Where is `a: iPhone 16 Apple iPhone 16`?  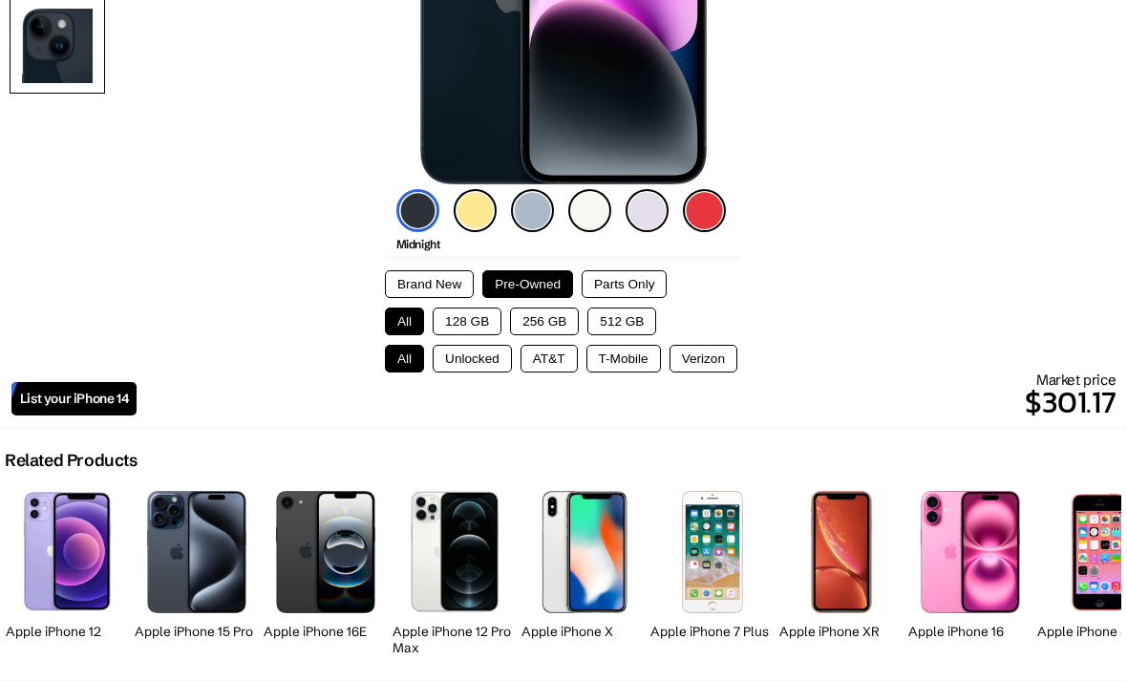
a: iPhone 16 Apple iPhone 16 is located at coordinates (971, 570).